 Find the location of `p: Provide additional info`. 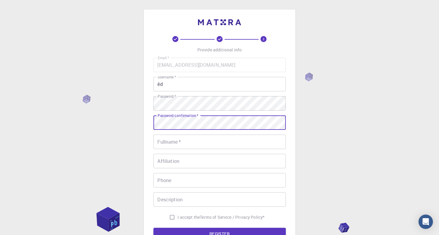

p: Provide additional info is located at coordinates (219, 50).